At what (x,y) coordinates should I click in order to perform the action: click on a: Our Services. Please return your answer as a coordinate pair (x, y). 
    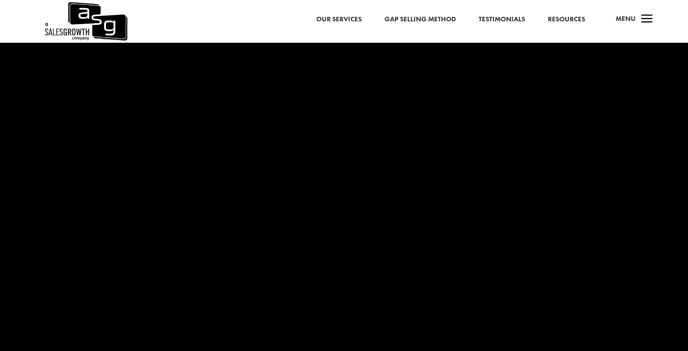
    Looking at the image, I should click on (339, 20).